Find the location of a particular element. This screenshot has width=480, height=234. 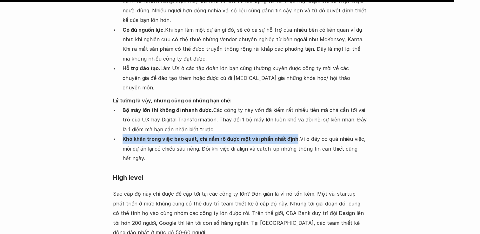

strong: Lý tưởng là vậy, nhưng cũng có những hạn chế: is located at coordinates (172, 101).